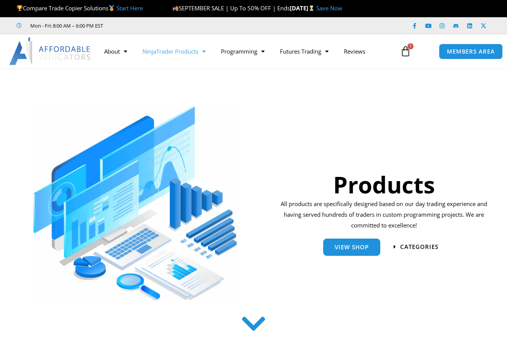  Describe the element at coordinates (304, 51) in the screenshot. I see `a: Futures Trading` at that location.